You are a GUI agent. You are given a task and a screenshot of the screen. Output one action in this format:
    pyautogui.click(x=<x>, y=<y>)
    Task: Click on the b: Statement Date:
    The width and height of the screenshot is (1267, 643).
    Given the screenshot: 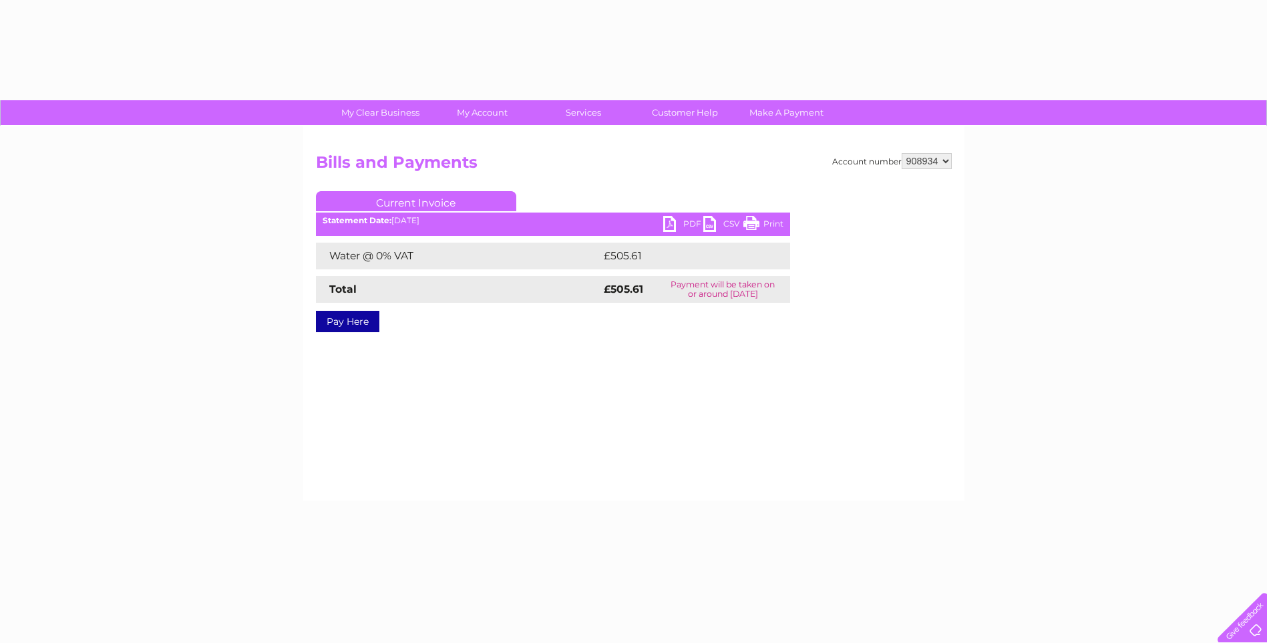 What is the action you would take?
    pyautogui.click(x=357, y=220)
    